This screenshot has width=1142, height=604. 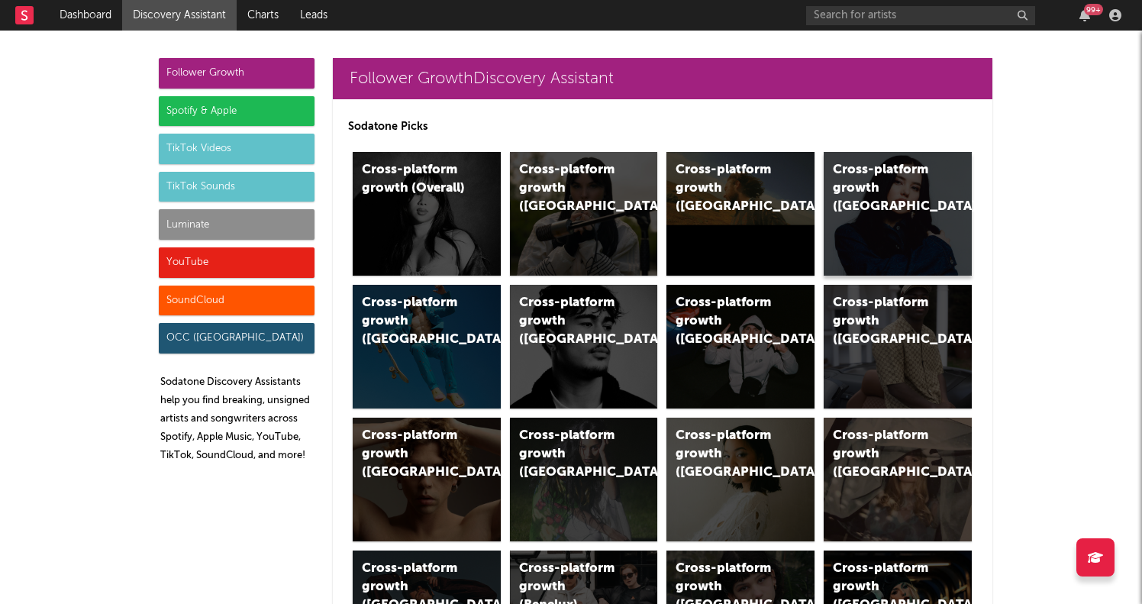 What do you see at coordinates (414, 179) in the screenshot?
I see `div: Cross-platform growth (Overall)` at bounding box center [414, 179].